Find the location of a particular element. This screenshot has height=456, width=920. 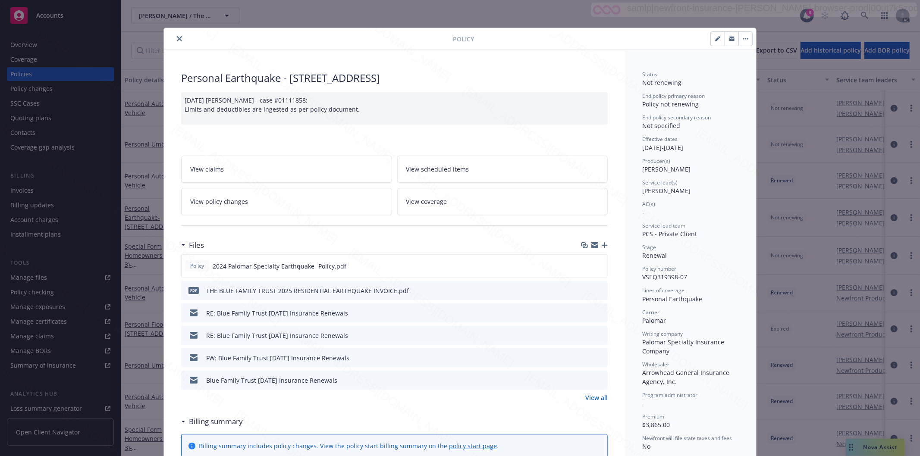

span: Palomar Specialty Insurance Company is located at coordinates (684, 347).